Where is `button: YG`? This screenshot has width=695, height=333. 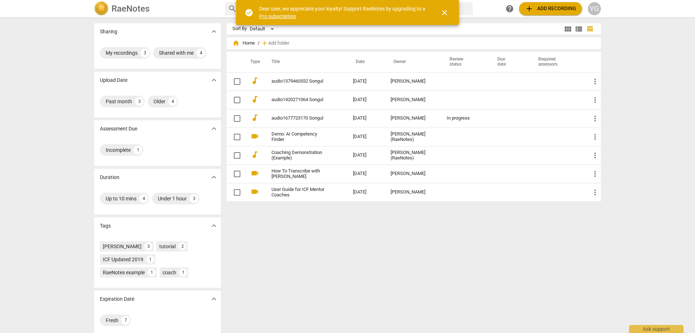
button: YG is located at coordinates (594, 9).